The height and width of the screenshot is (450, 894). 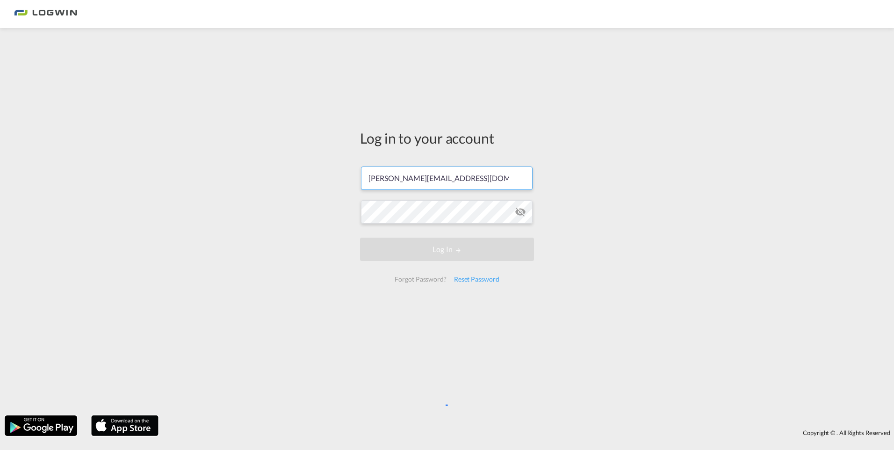 What do you see at coordinates (520, 212) in the screenshot?
I see `md-icon: icon-eye-off` at bounding box center [520, 212].